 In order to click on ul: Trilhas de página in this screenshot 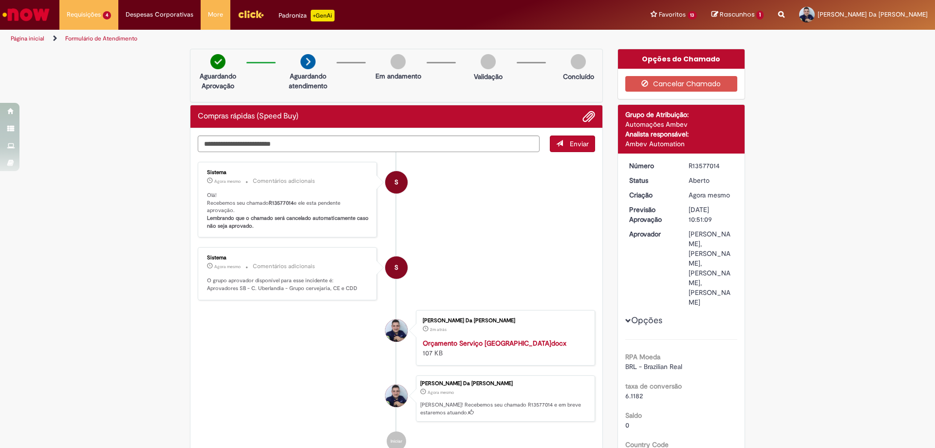, I will do `click(312, 38)`.